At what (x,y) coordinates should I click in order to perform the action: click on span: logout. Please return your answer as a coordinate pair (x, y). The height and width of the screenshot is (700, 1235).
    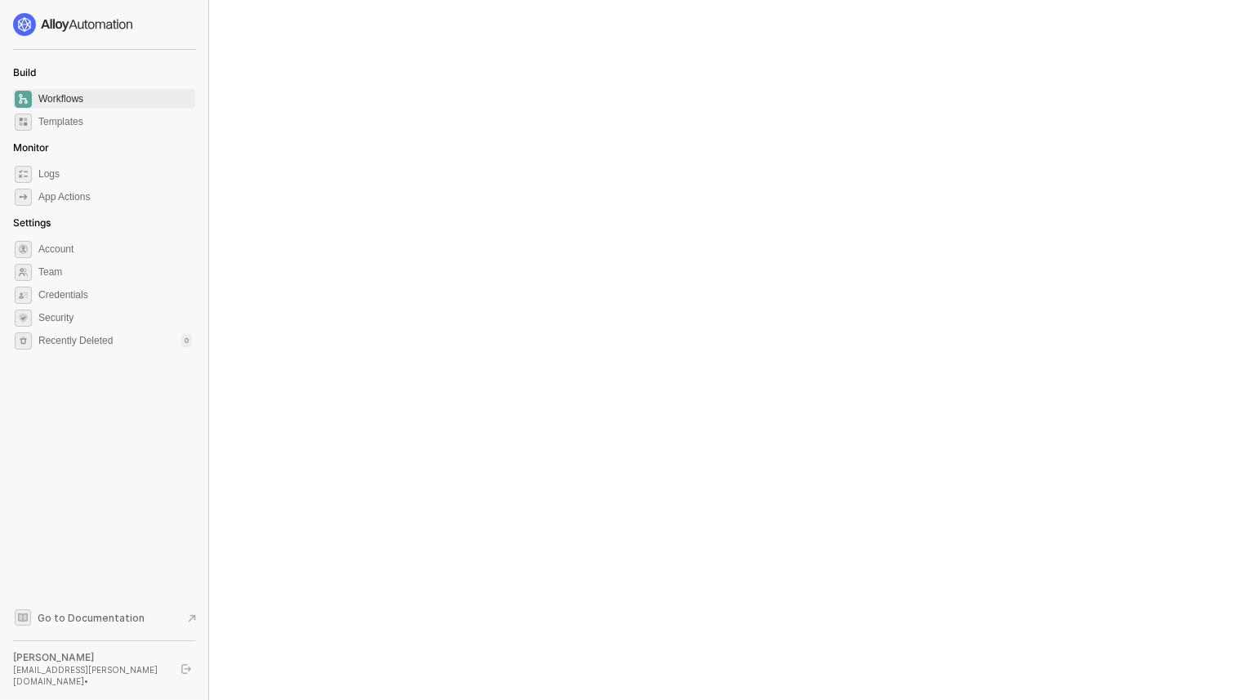
    Looking at the image, I should click on (186, 669).